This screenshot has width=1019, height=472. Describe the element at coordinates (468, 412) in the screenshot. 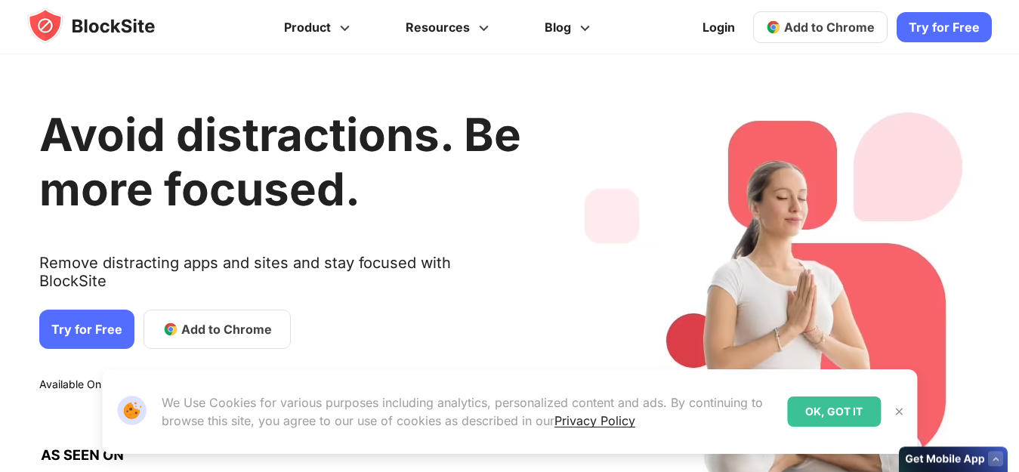

I see `p: We Use Cookies for various purposes including analytics, personalized content and ads. By continu...` at that location.